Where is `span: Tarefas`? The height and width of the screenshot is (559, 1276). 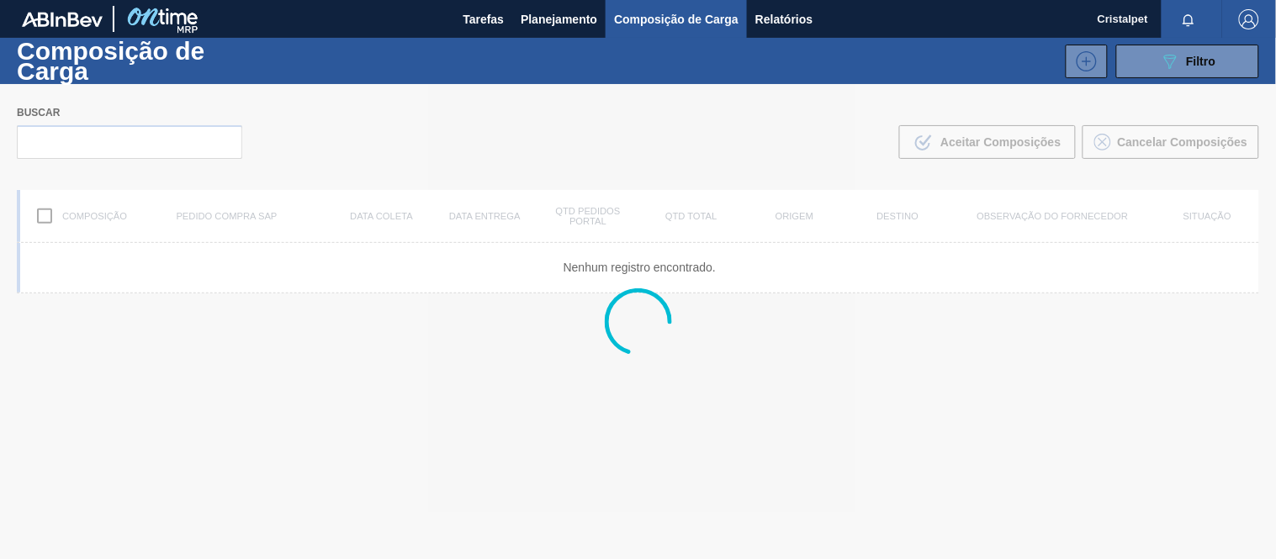 span: Tarefas is located at coordinates (483, 19).